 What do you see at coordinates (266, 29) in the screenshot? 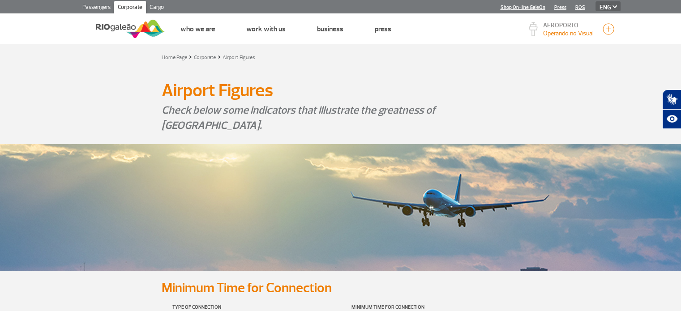
I see `a: Work with us` at bounding box center [266, 29].